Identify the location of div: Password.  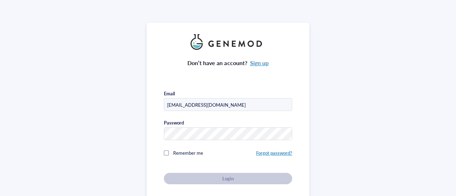
(174, 123).